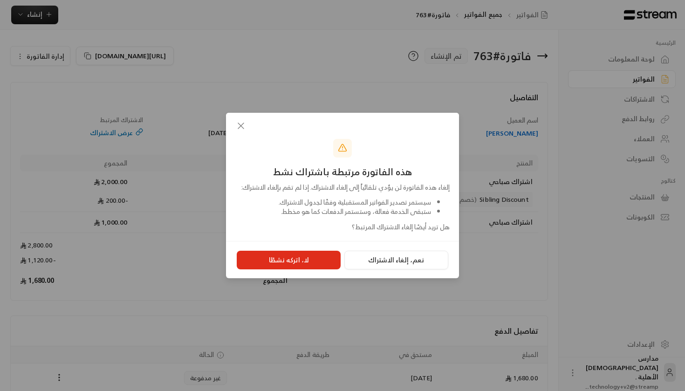 The height and width of the screenshot is (391, 685). I want to click on li: ستبقى الخدمة فعالة، وستستمر الدفعات كما هو مخطط., so click(339, 212).